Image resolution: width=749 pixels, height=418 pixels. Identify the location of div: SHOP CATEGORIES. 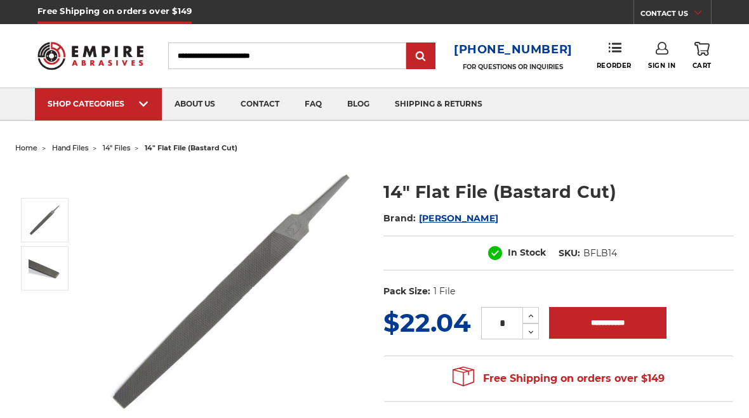
(98, 103).